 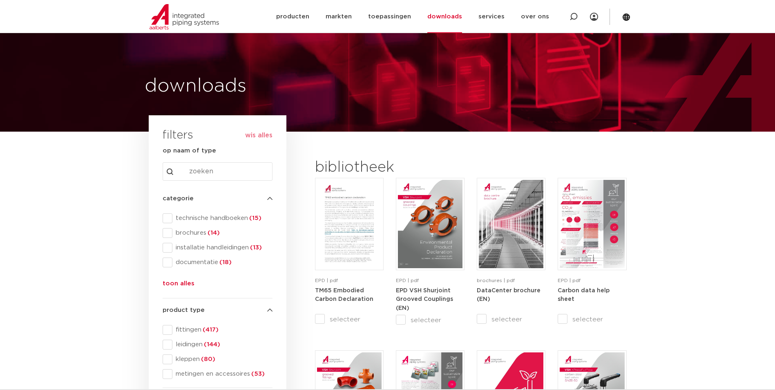 What do you see at coordinates (425, 299) in the screenshot?
I see `strong: EPD VSH Shurjoint Grooved Couplings (EN)` at bounding box center [425, 299].